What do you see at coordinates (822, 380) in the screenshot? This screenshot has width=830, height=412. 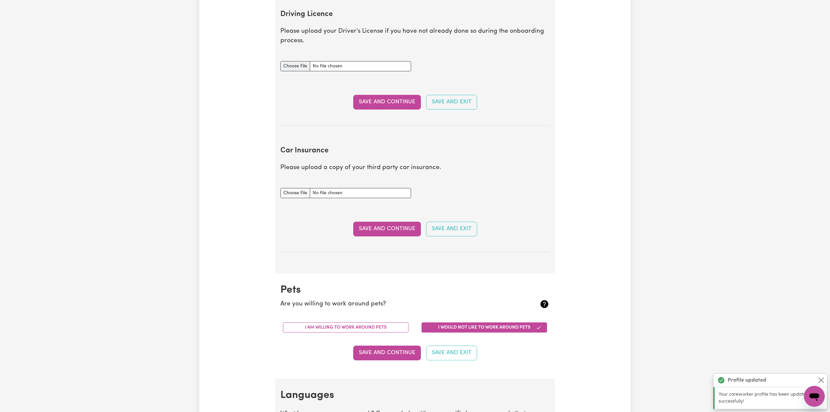 I see `button: Close` at bounding box center [822, 380].